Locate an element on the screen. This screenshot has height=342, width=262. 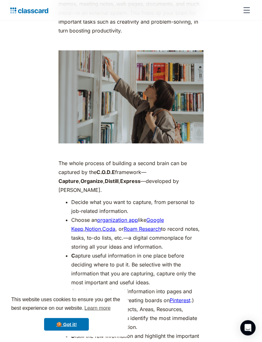
strong: Distill is located at coordinates (111, 182).